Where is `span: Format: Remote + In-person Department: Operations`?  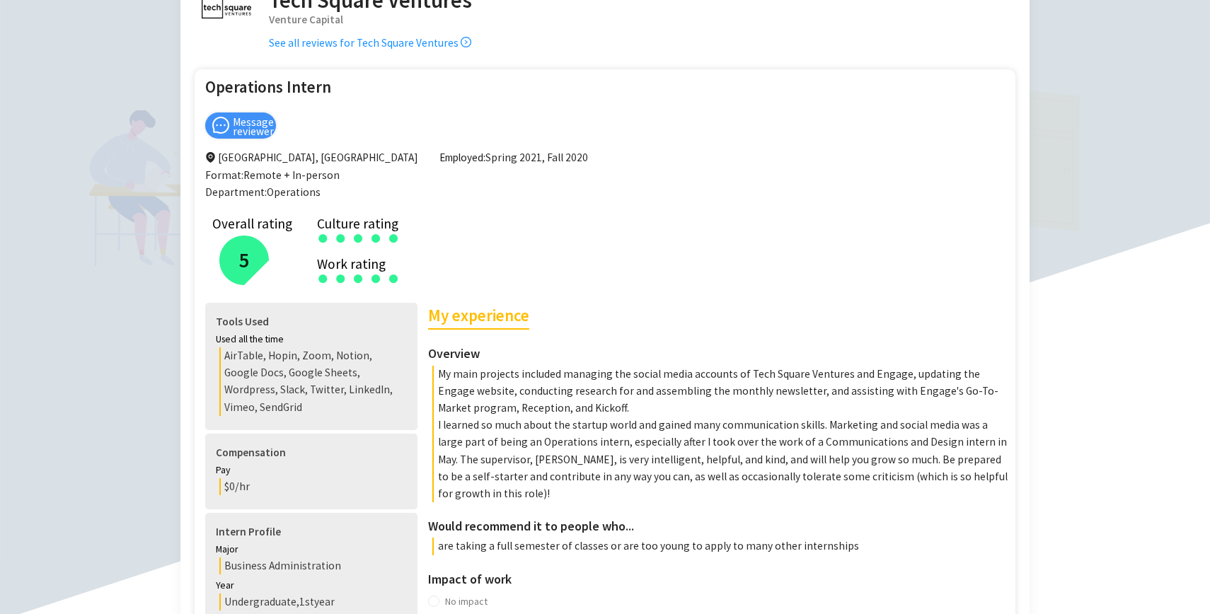 span: Format: Remote + In-person Department: Operations is located at coordinates (272, 183).